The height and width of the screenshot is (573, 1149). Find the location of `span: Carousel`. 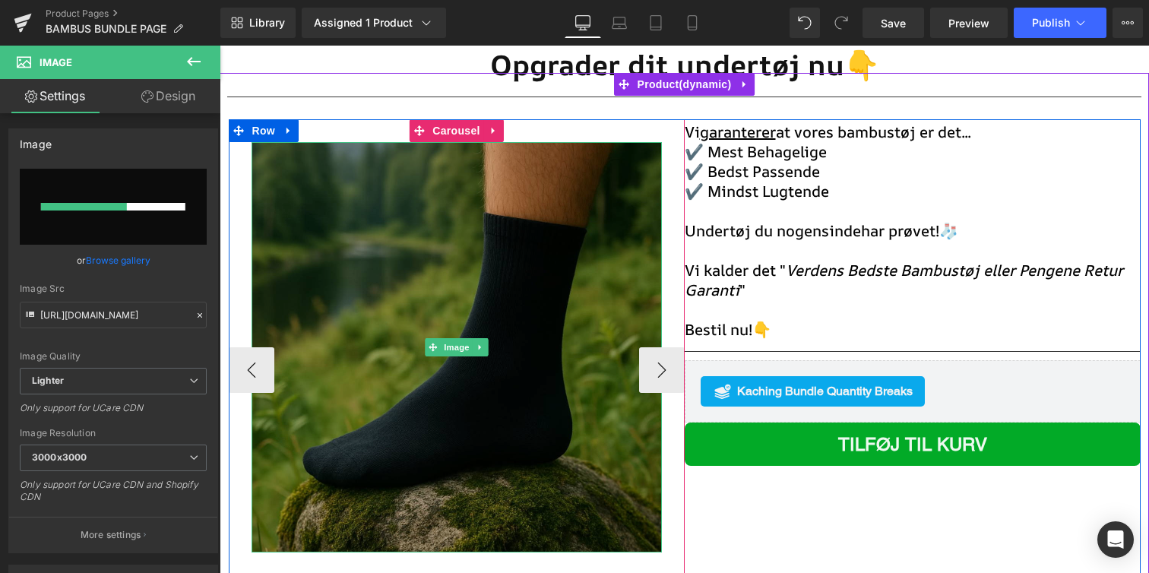

span: Carousel is located at coordinates (236, 85).